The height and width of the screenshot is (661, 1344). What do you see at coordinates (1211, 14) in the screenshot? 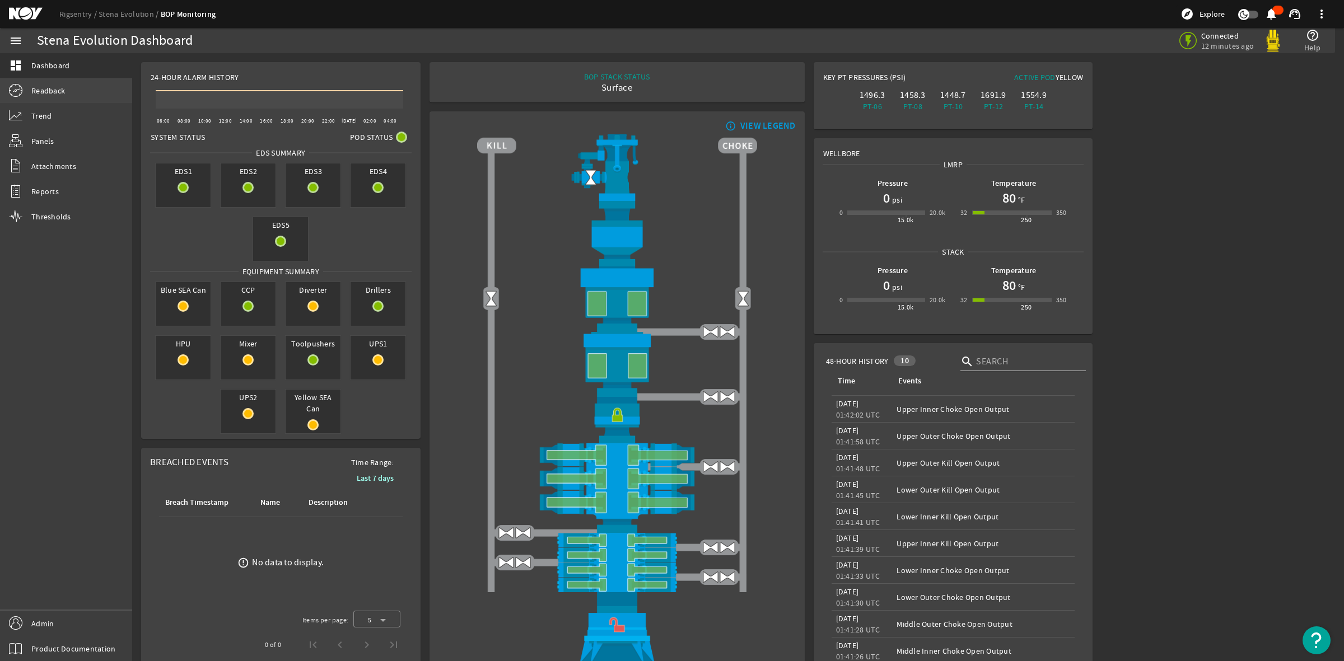
I see `span: Explore` at bounding box center [1211, 14].